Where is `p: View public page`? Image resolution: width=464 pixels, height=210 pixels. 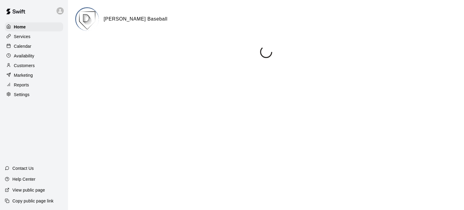 p: View public page is located at coordinates (29, 190).